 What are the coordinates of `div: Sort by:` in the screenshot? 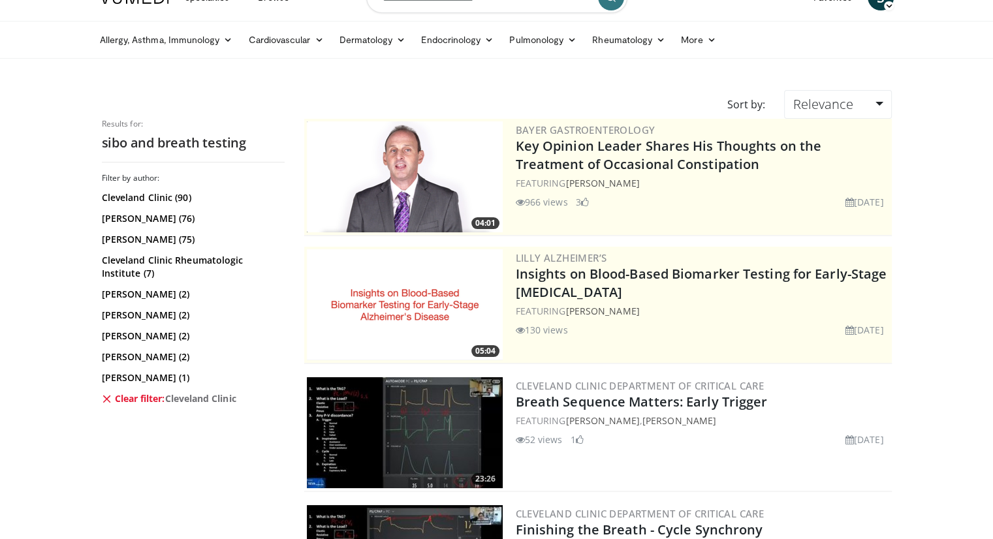 It's located at (745, 104).